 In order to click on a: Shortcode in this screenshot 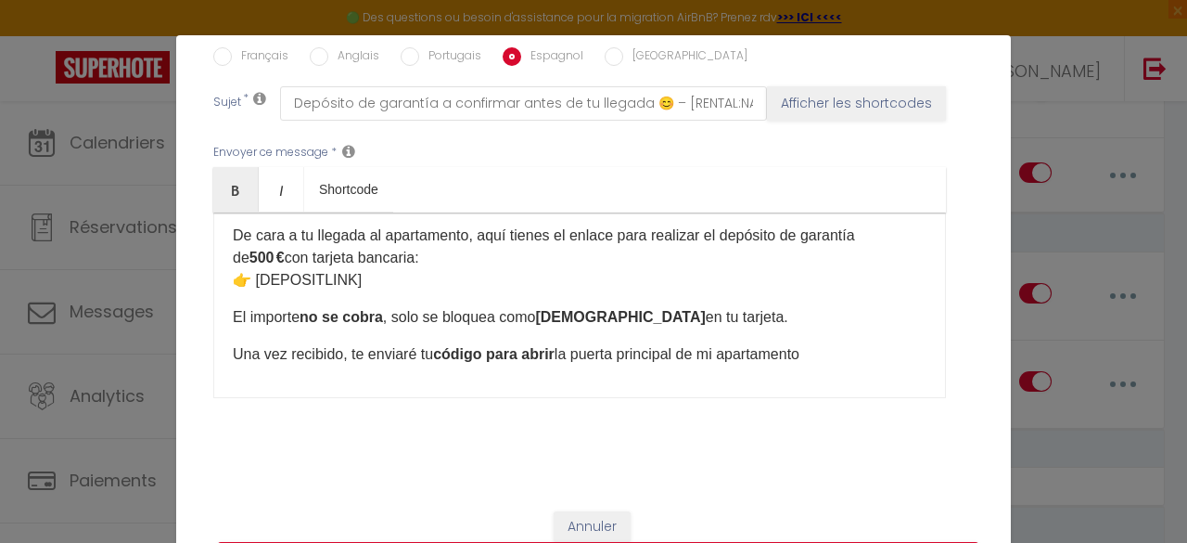, I will do `click(349, 189)`.